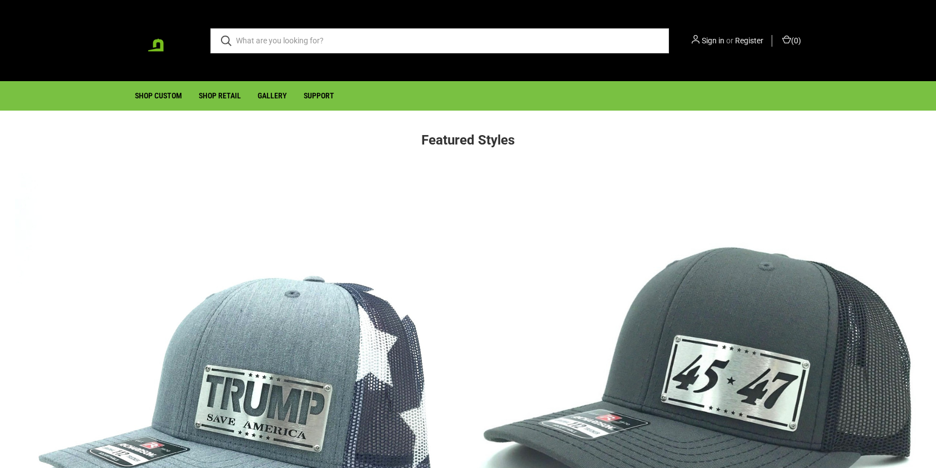 The image size is (936, 468). What do you see at coordinates (713, 41) in the screenshot?
I see `a: Sign in` at bounding box center [713, 41].